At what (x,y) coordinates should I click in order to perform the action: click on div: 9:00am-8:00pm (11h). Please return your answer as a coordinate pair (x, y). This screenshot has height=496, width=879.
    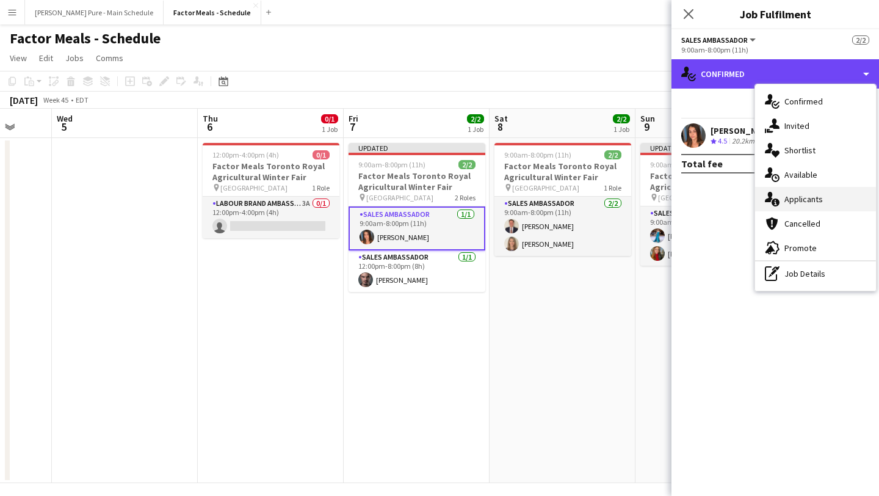
    Looking at the image, I should click on (776, 49).